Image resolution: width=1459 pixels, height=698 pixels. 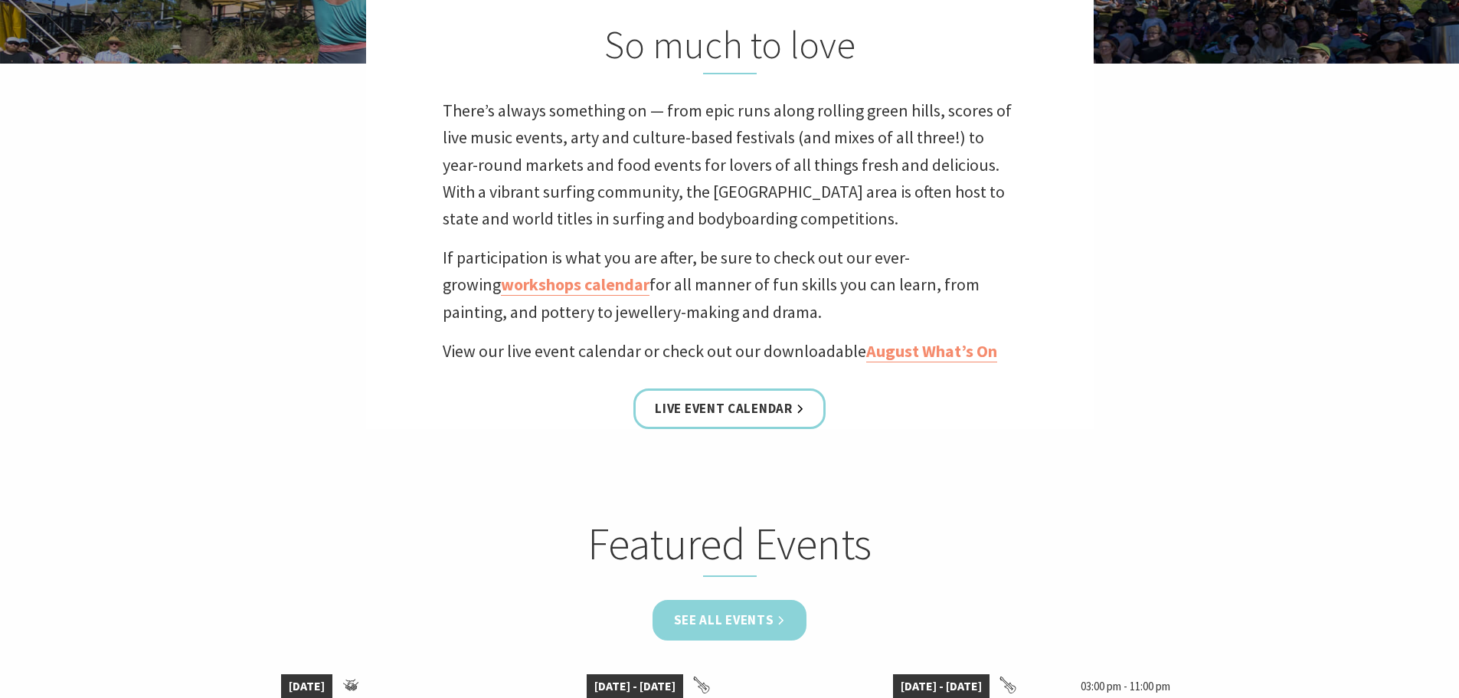 I want to click on a: workshops calendar, so click(x=575, y=284).